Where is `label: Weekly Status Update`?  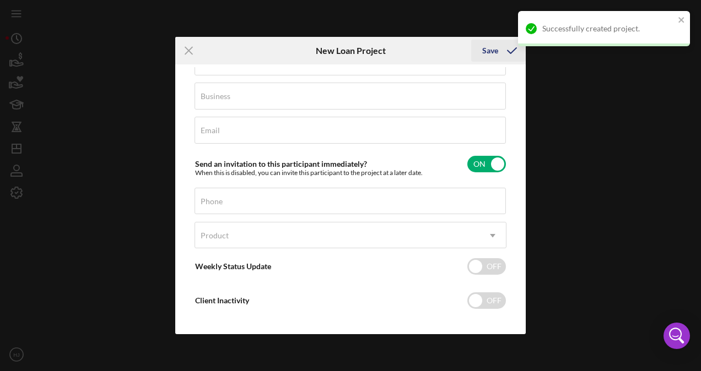 label: Weekly Status Update is located at coordinates (233, 266).